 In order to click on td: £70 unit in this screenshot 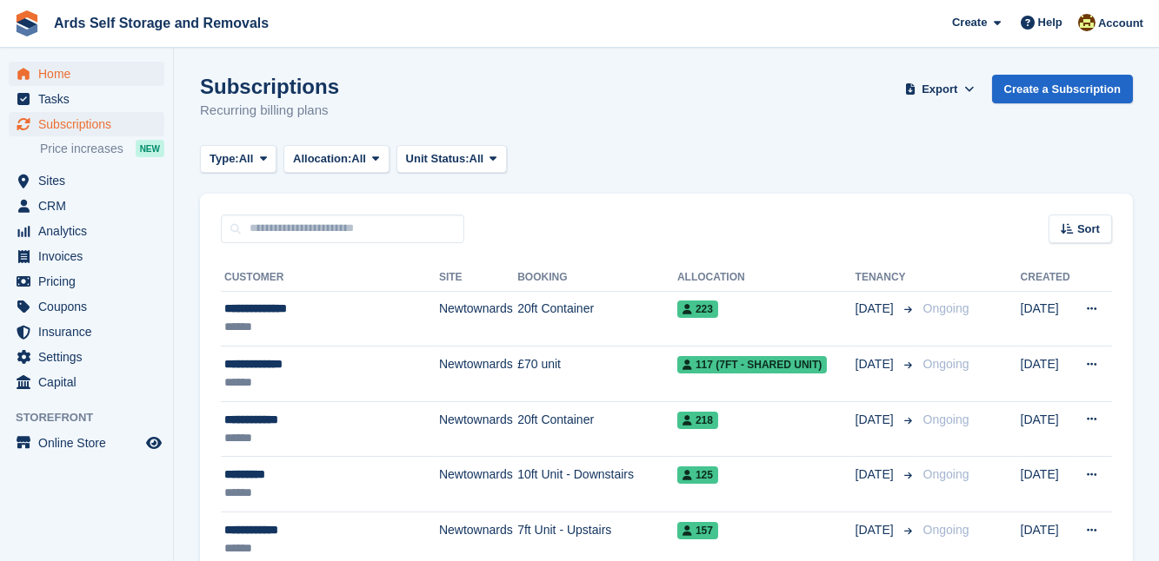, I will do `click(597, 375)`.